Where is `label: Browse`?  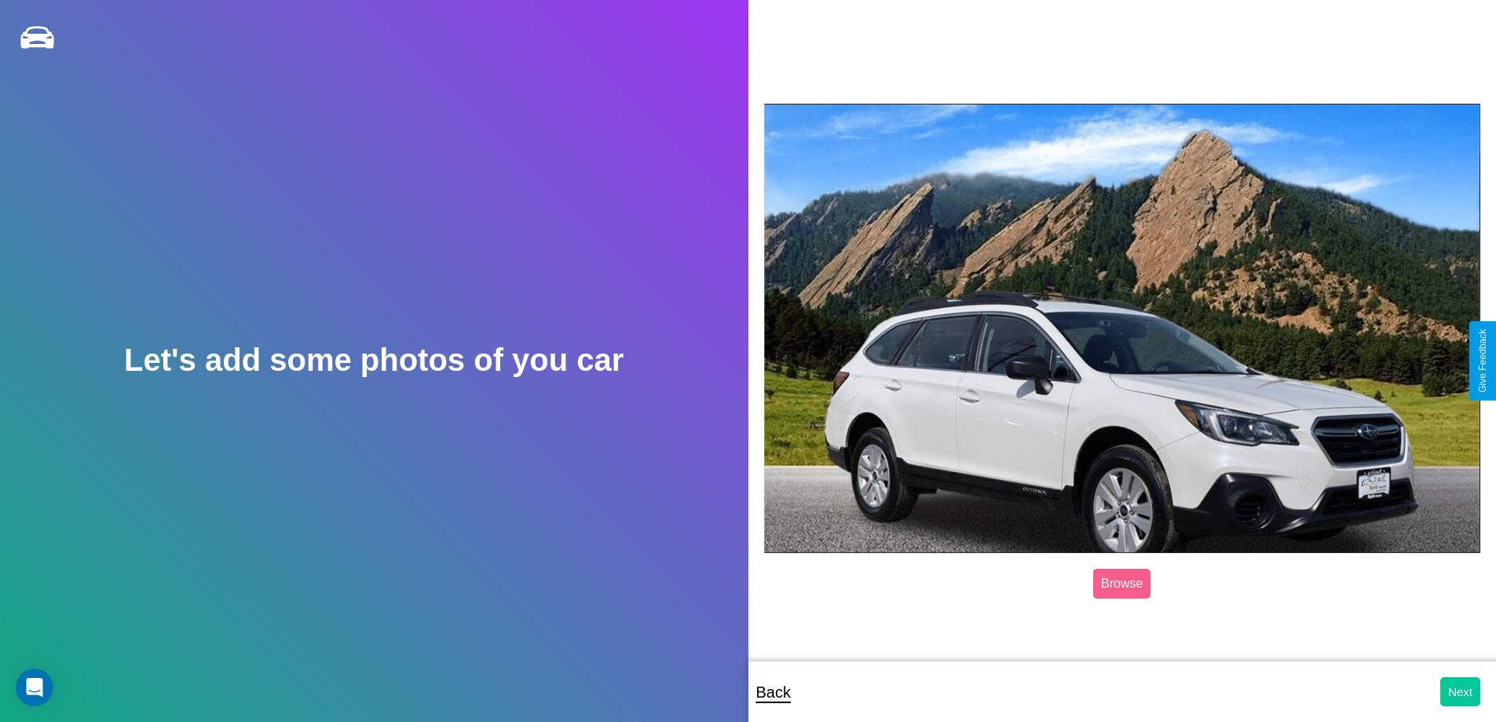 label: Browse is located at coordinates (1121, 584).